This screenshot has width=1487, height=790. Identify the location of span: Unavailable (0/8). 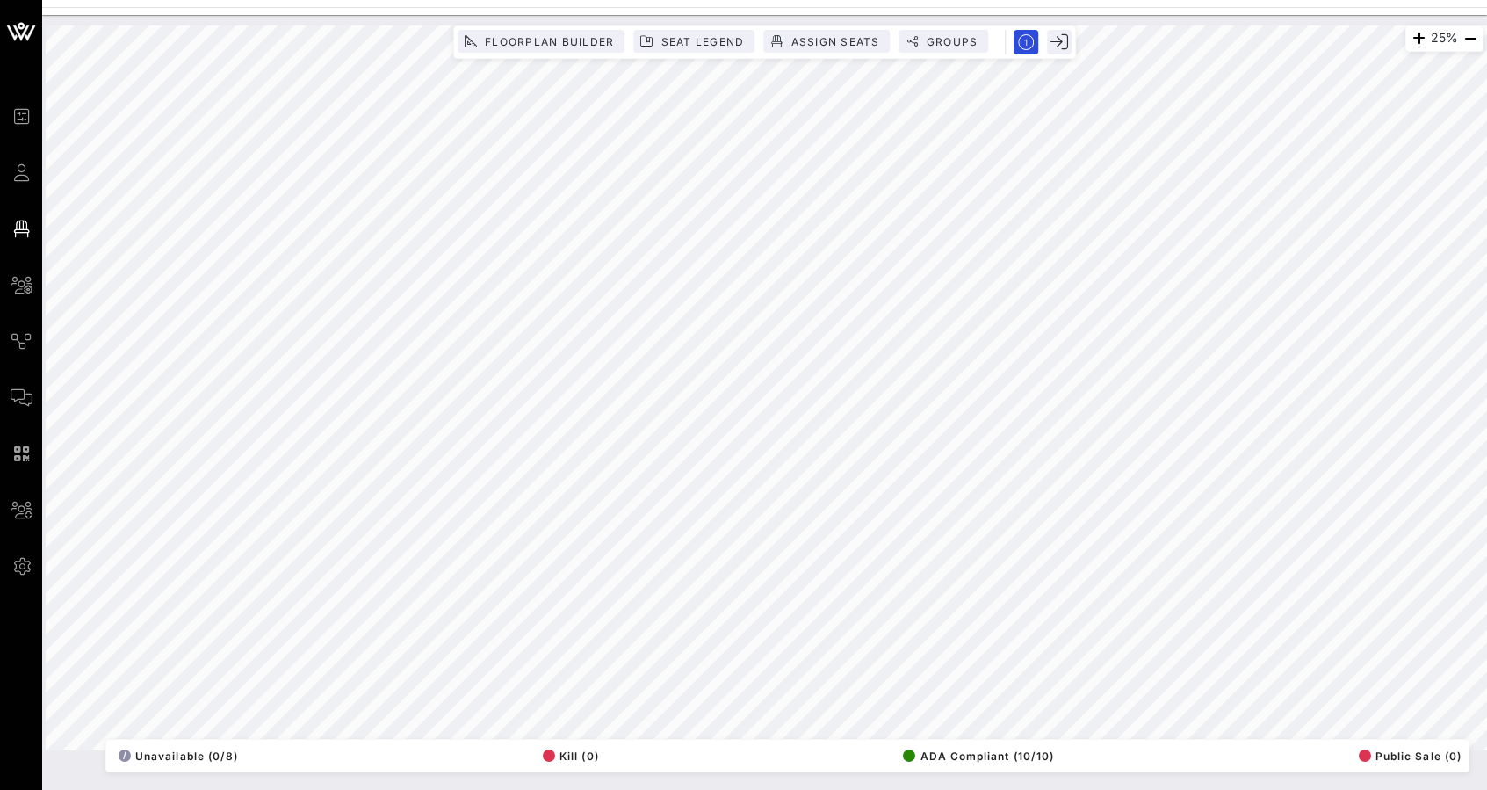
(178, 756).